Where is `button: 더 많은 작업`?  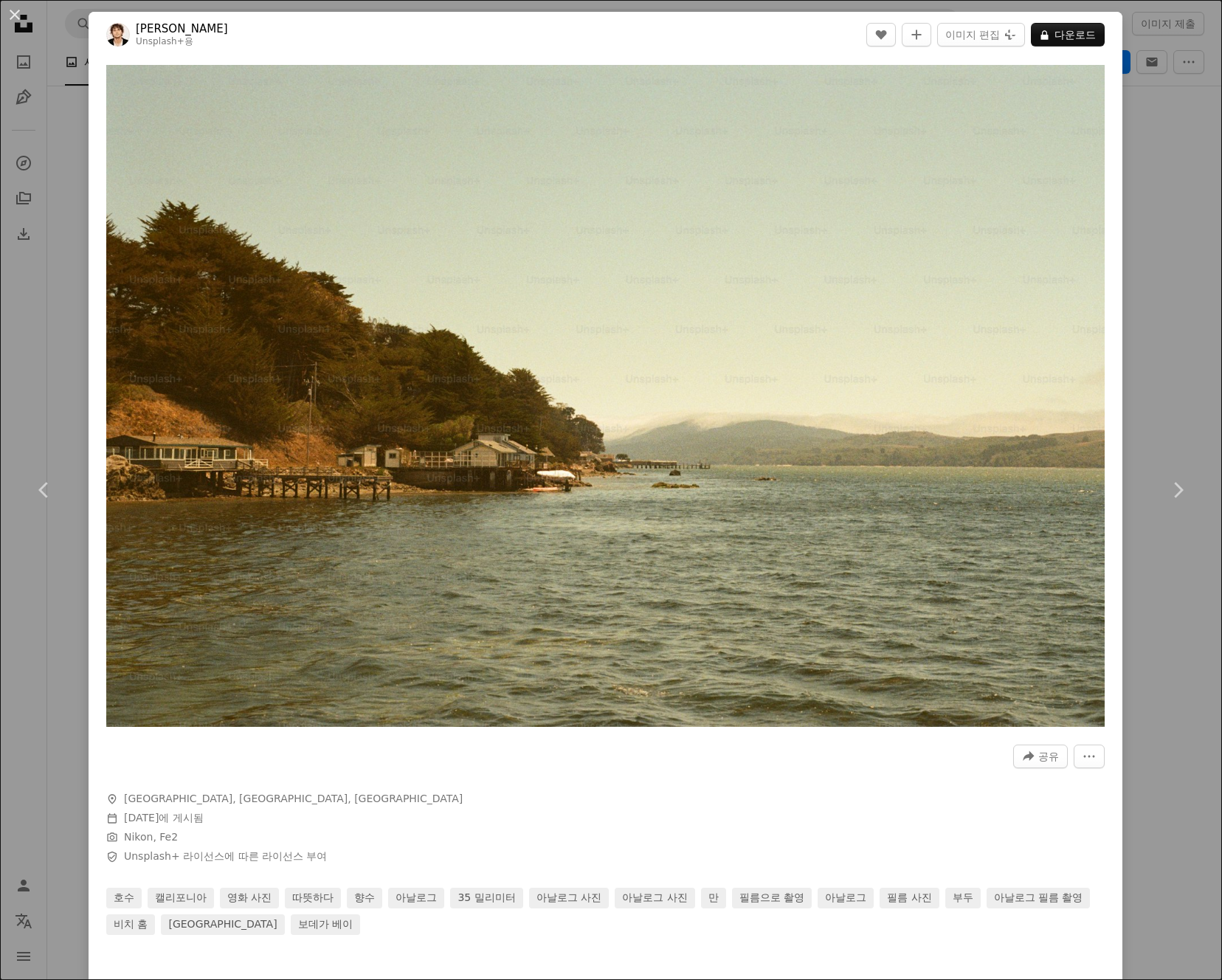
button: 더 많은 작업 is located at coordinates (1090, 756).